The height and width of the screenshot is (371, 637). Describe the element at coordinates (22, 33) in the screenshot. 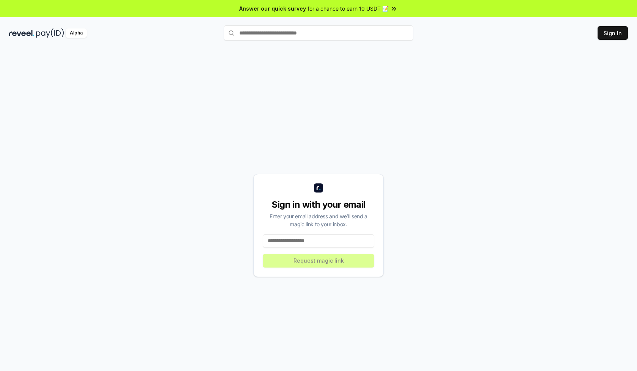

I see `img: reveel_dark` at that location.